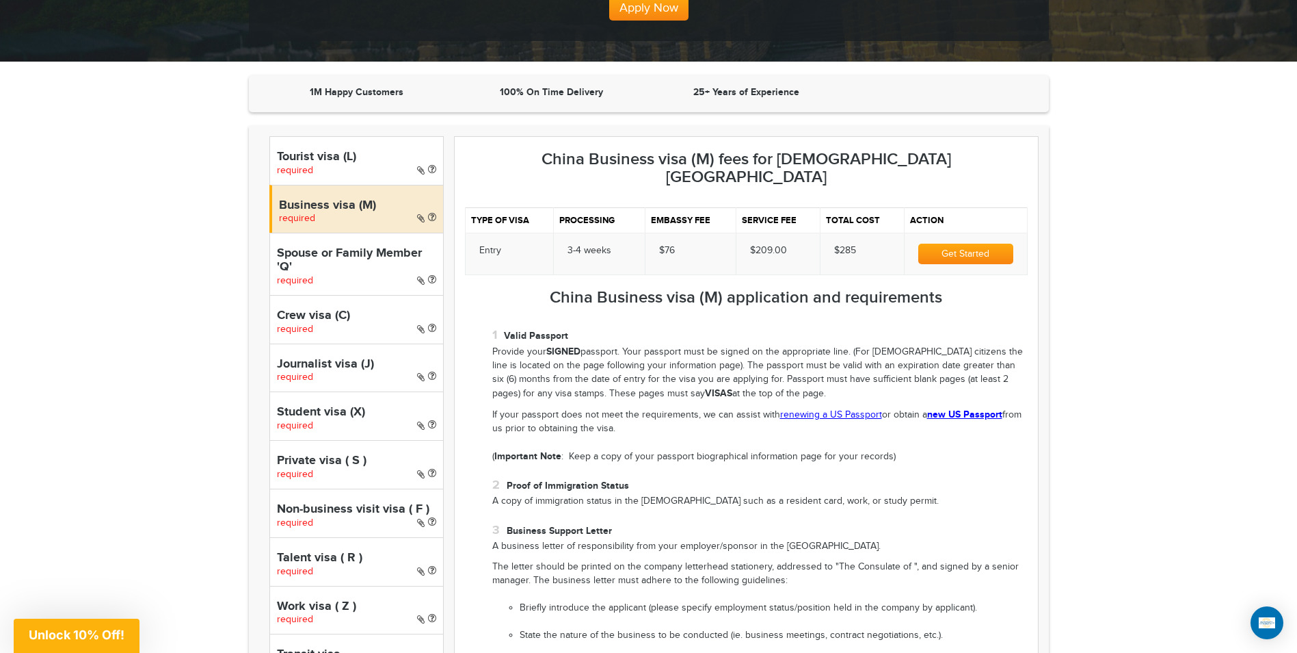 The image size is (1297, 653). Describe the element at coordinates (528, 456) in the screenshot. I see `strong: Important Note` at that location.